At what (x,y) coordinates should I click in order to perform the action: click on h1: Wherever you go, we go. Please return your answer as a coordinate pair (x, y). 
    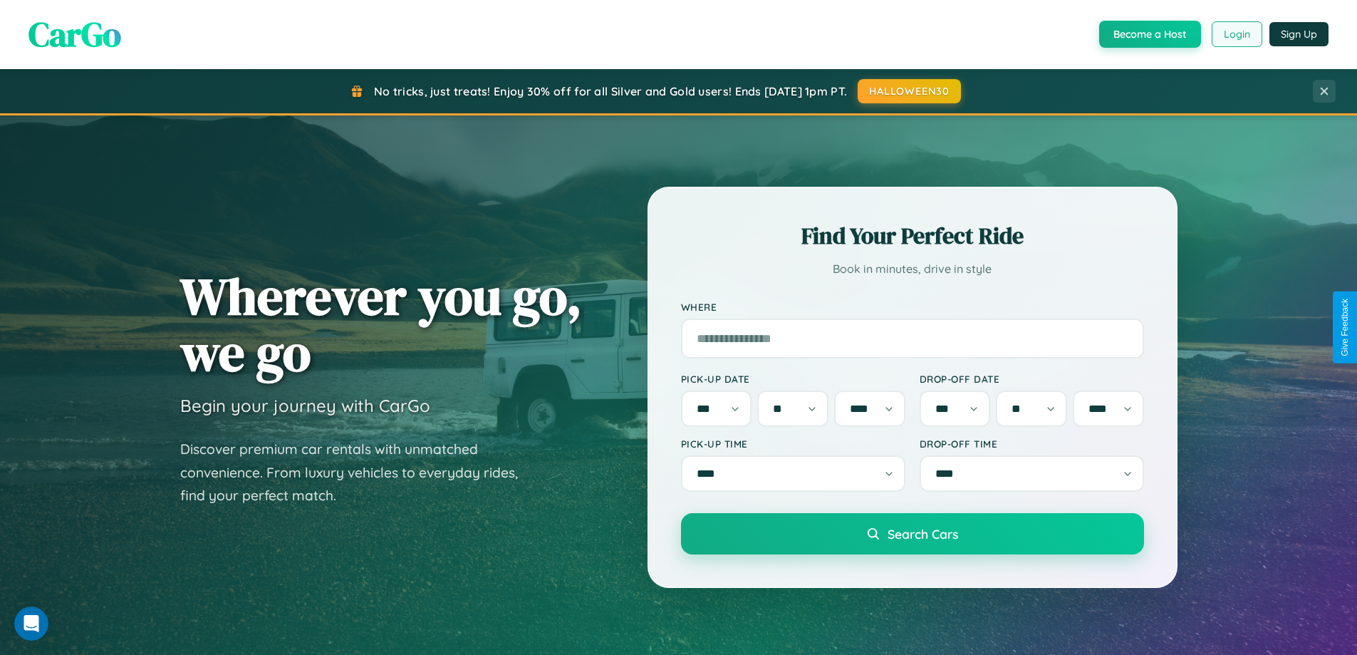
    Looking at the image, I should click on (381, 324).